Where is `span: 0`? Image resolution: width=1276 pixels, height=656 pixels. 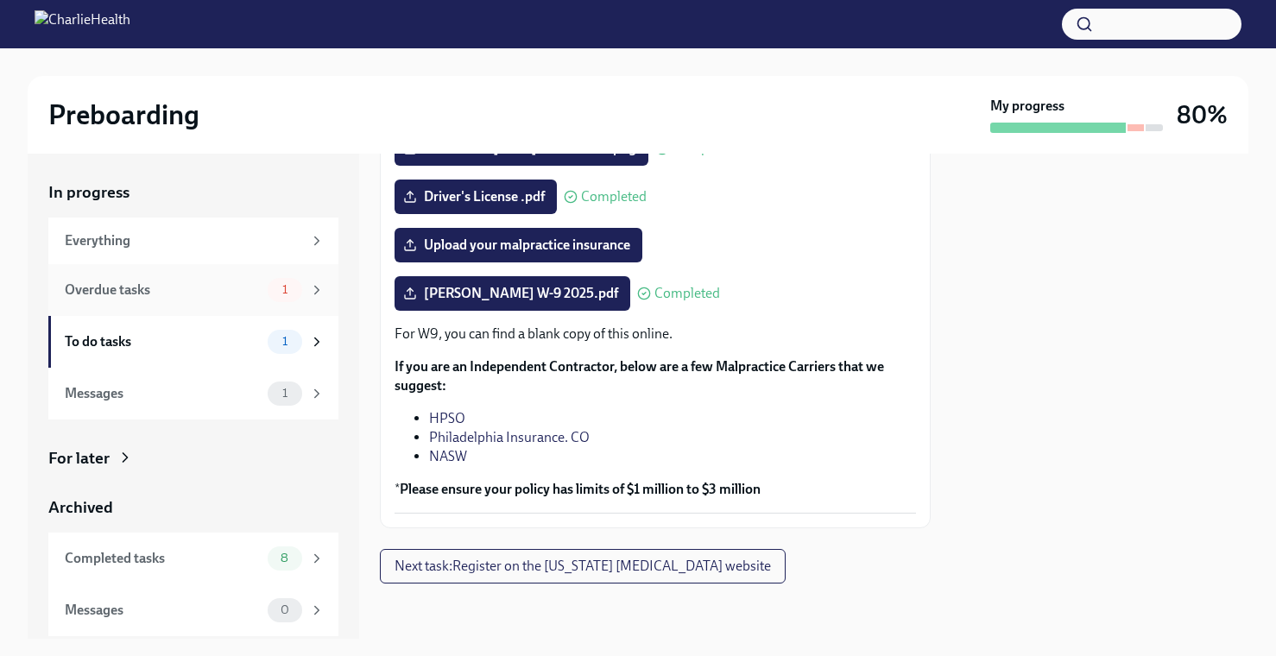 span: 0 is located at coordinates (285, 609).